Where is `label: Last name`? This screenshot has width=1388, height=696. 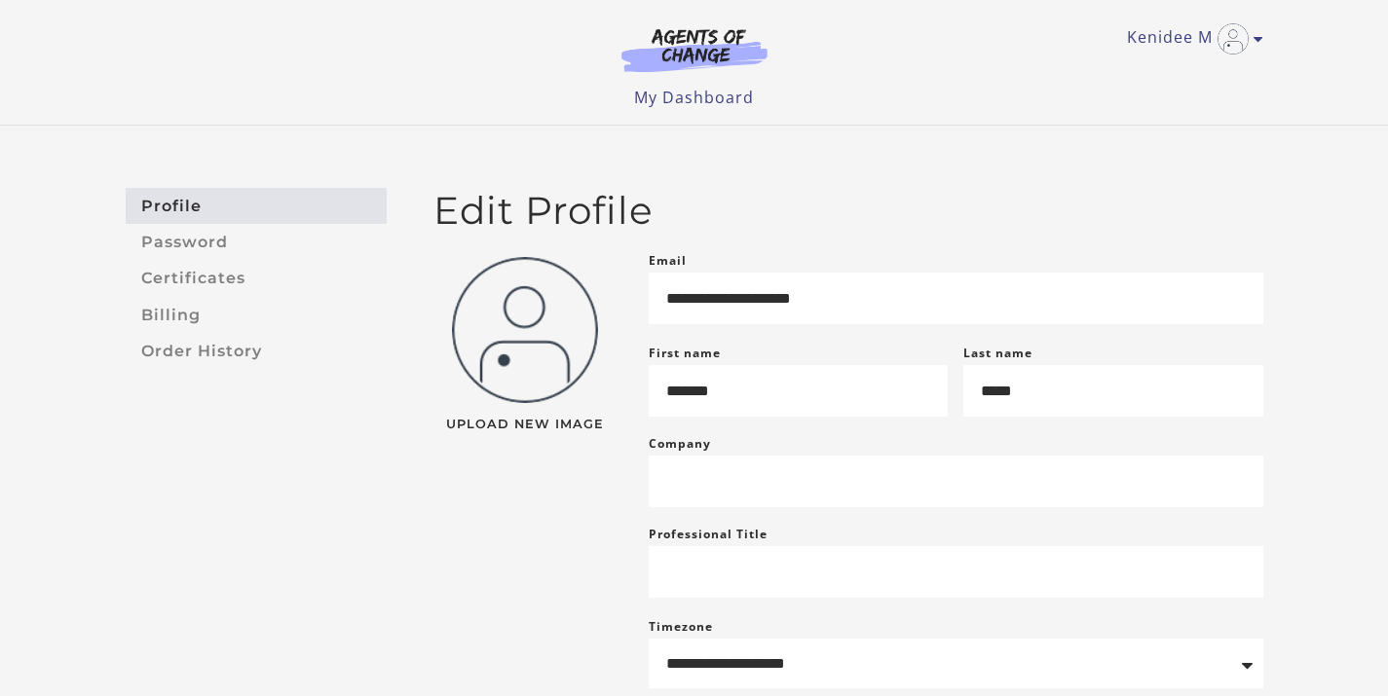
label: Last name is located at coordinates (997, 353).